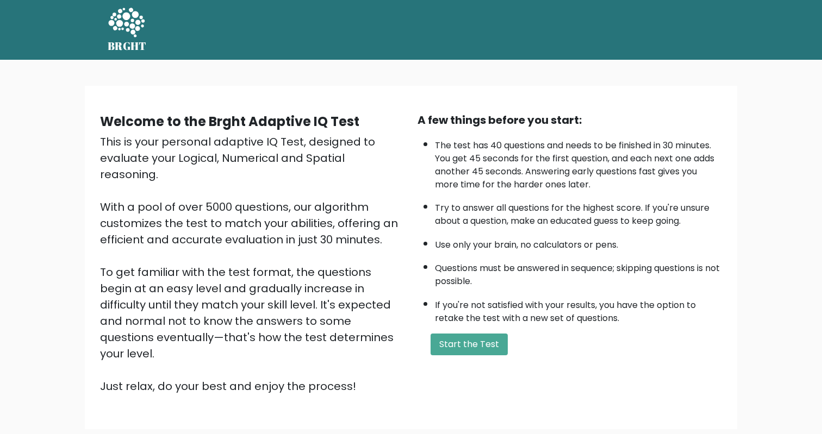  Describe the element at coordinates (127, 30) in the screenshot. I see `a: BRGHT` at that location.